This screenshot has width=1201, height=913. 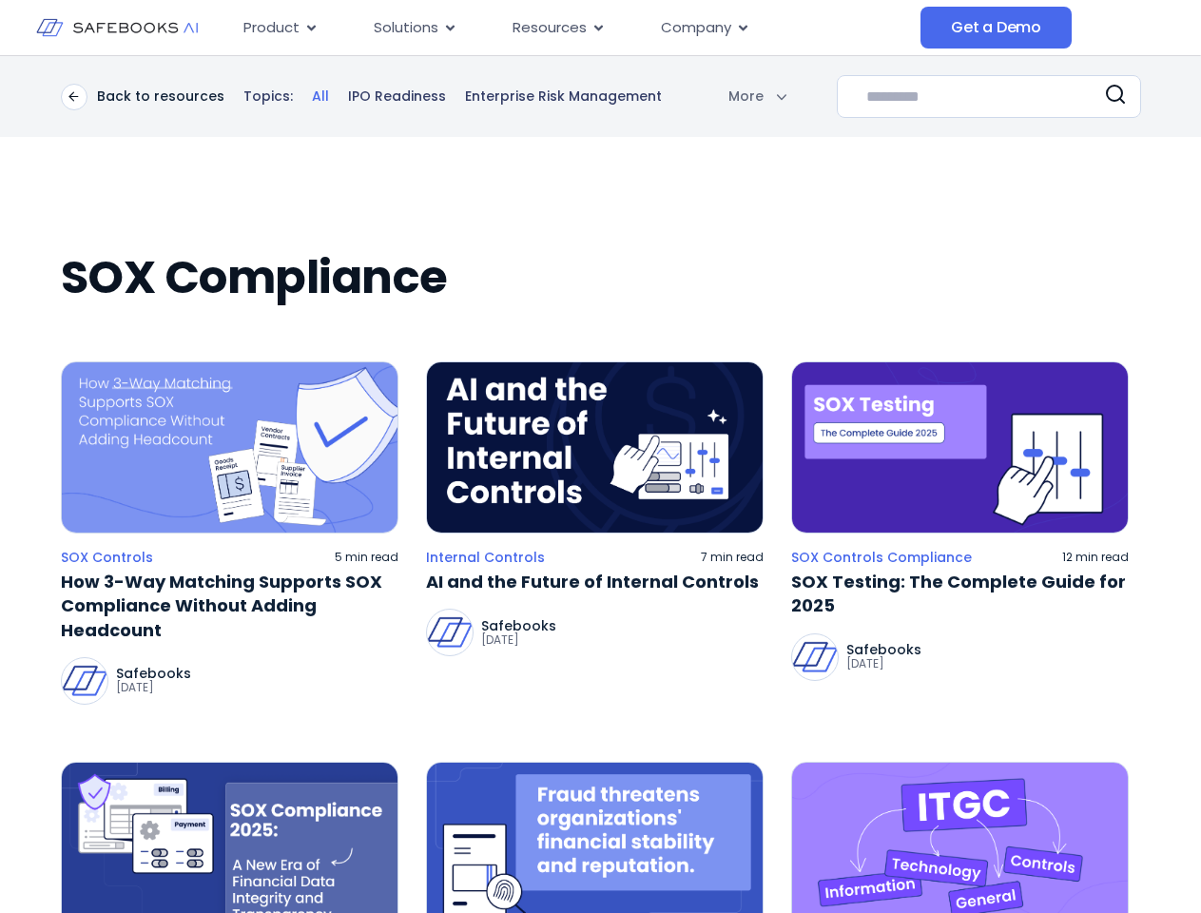 I want to click on a: Internal Controls, so click(x=485, y=557).